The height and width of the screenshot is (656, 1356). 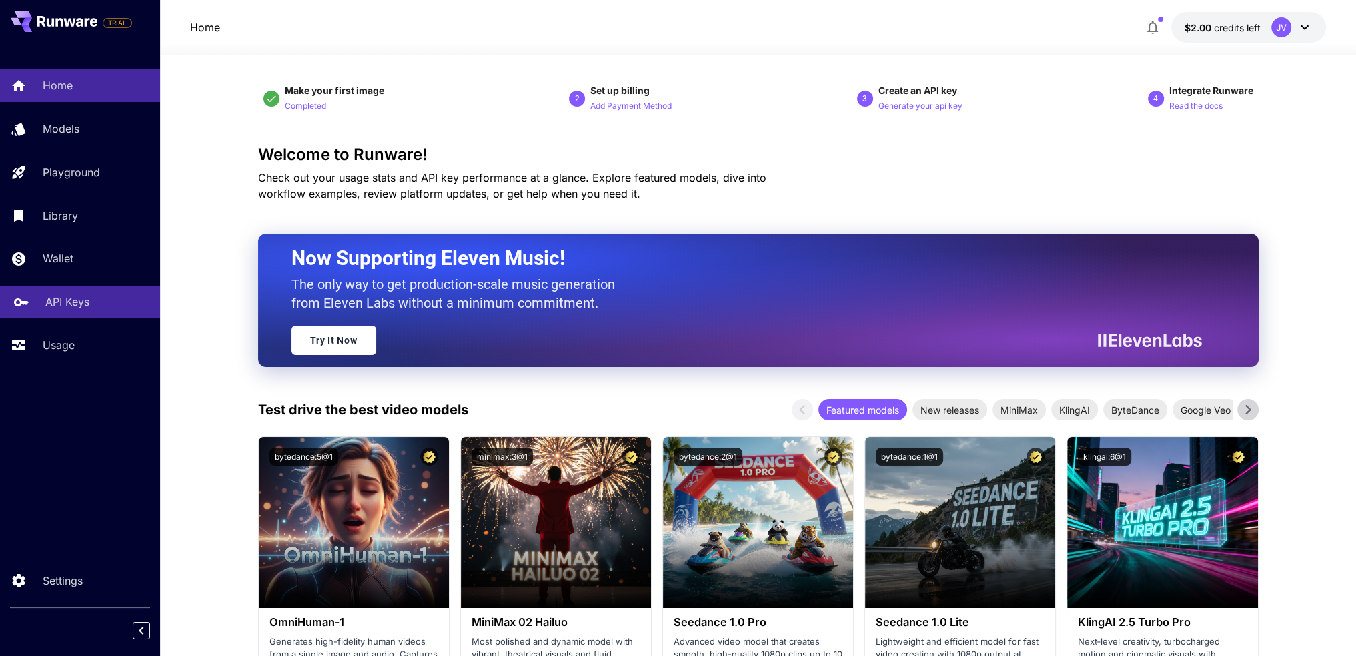 I want to click on button: Generate your api key, so click(x=920, y=105).